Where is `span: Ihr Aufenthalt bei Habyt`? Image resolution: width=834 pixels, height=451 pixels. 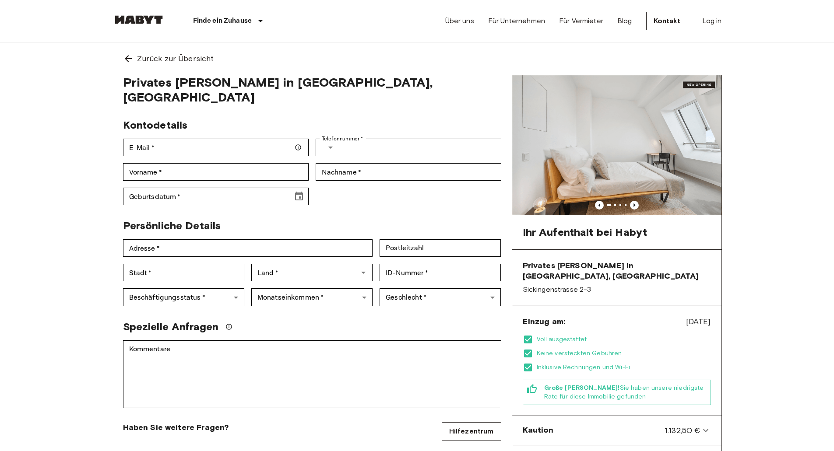 span: Ihr Aufenthalt bei Habyt is located at coordinates (585, 232).